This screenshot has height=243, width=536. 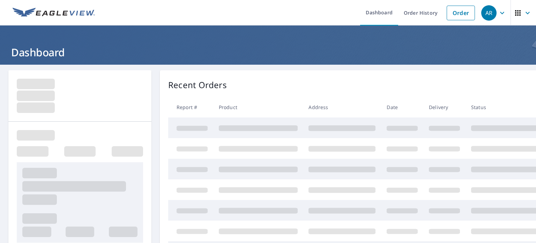 I want to click on a: Order, so click(x=461, y=13).